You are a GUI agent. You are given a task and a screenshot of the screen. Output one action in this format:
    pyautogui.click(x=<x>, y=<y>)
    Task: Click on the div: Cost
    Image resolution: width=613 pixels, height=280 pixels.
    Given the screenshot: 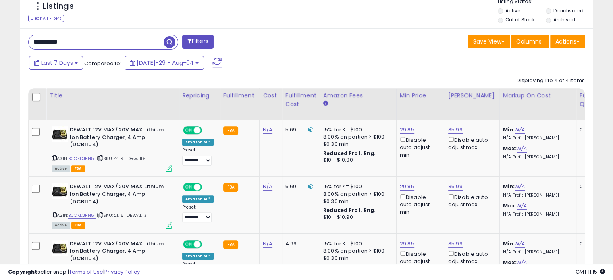 What is the action you would take?
    pyautogui.click(x=270, y=96)
    